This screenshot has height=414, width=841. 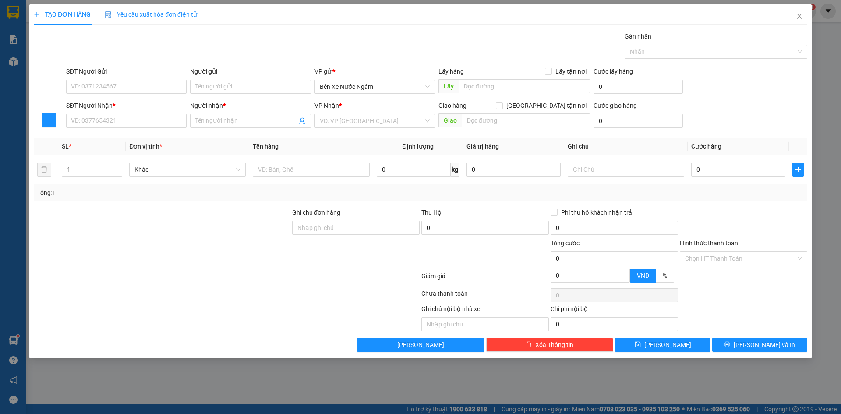 I want to click on label: Ghi chú đơn hàng, so click(x=316, y=212).